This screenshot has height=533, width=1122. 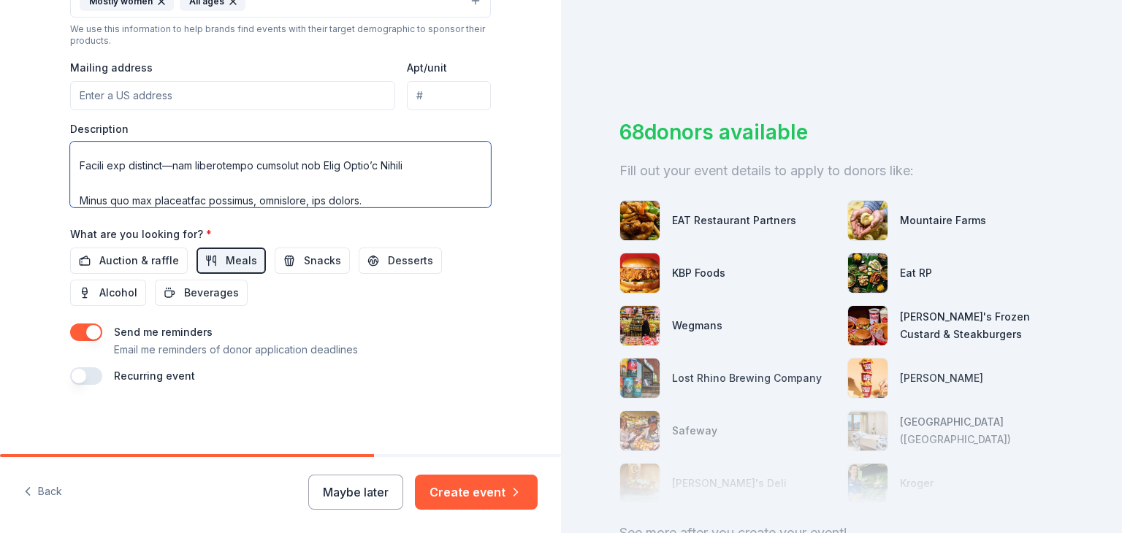 I want to click on img: photo for EAT Restaurant Partners, so click(x=640, y=221).